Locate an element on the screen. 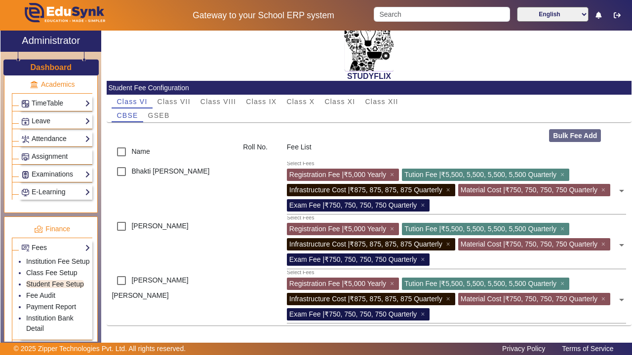 This screenshot has height=355, width=632. a: Administrator is located at coordinates (51, 41).